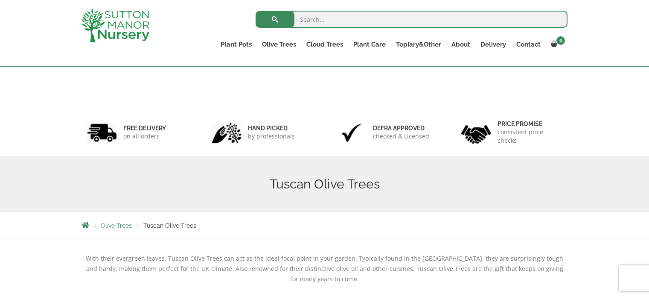 This screenshot has height=297, width=649. Describe the element at coordinates (411, 19) in the screenshot. I see `input: Search...` at that location.